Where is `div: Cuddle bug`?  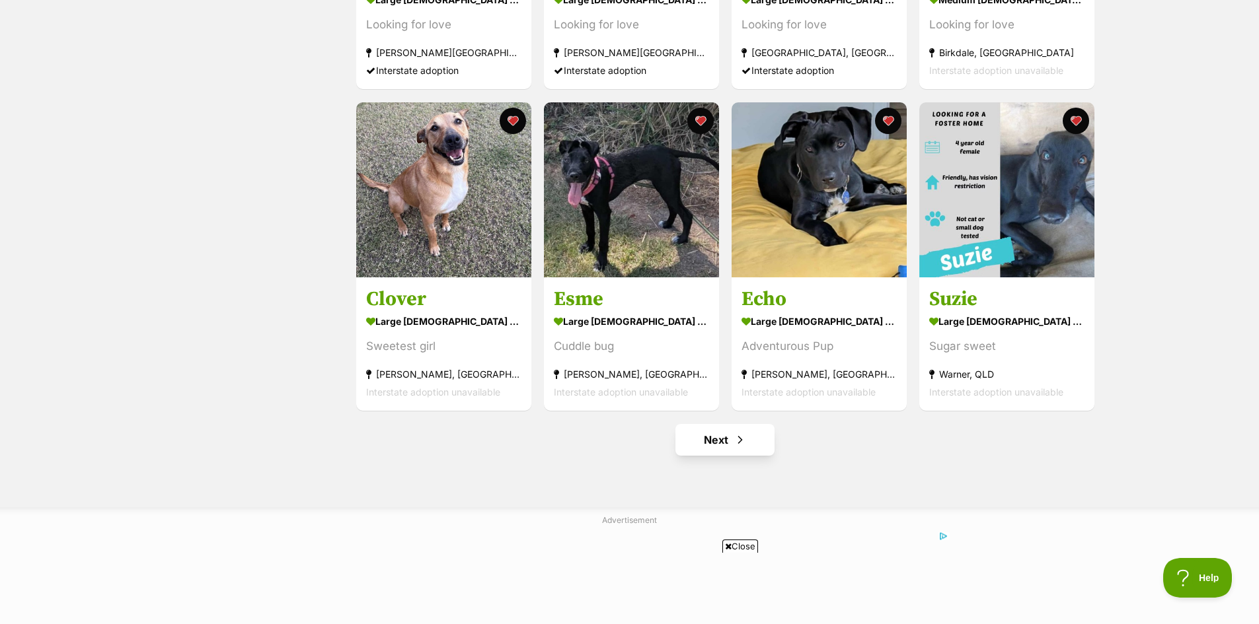
div: Cuddle bug is located at coordinates (631, 346).